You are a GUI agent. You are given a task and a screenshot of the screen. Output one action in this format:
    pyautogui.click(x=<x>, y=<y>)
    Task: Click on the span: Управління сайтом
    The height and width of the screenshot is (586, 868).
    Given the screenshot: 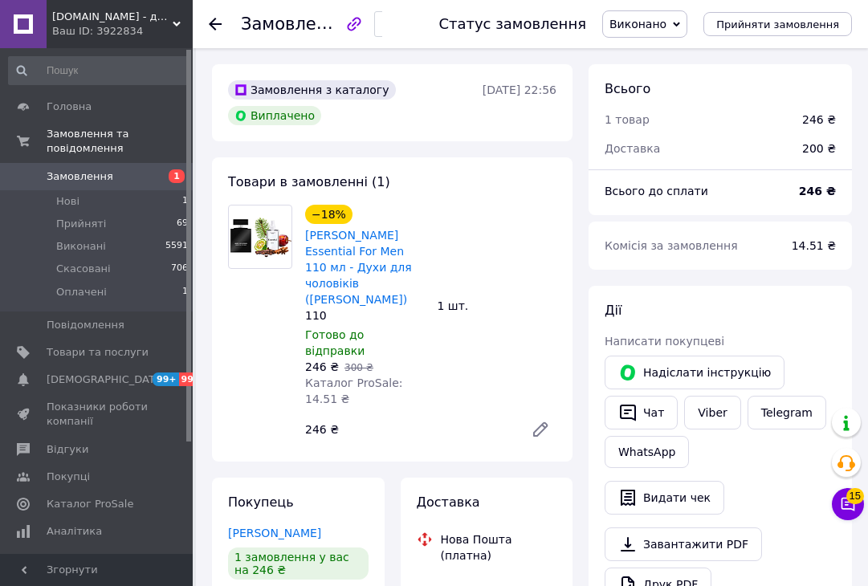 What is the action you would take?
    pyautogui.click(x=97, y=566)
    